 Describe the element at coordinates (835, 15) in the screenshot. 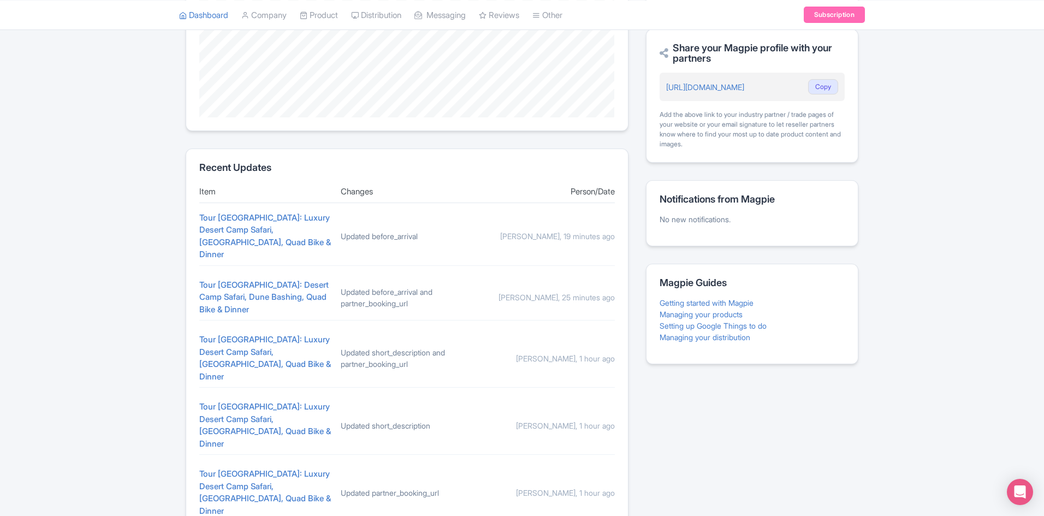

I see `a: Subscription` at that location.